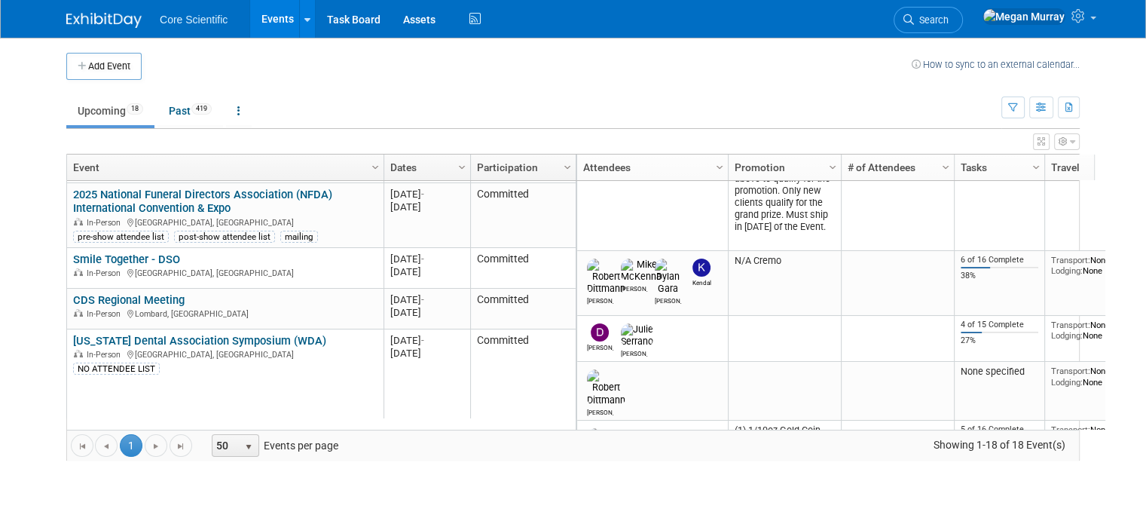  What do you see at coordinates (190, 111) in the screenshot?
I see `a: Past419` at bounding box center [190, 111].